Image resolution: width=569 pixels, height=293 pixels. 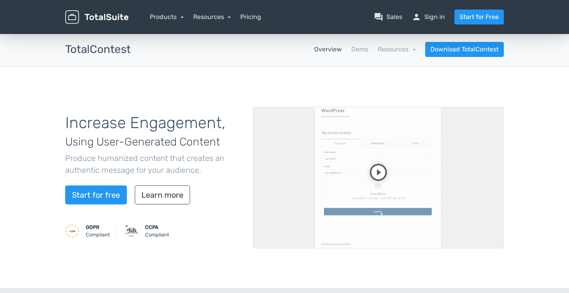 I want to click on a: Start for Free, so click(x=479, y=17).